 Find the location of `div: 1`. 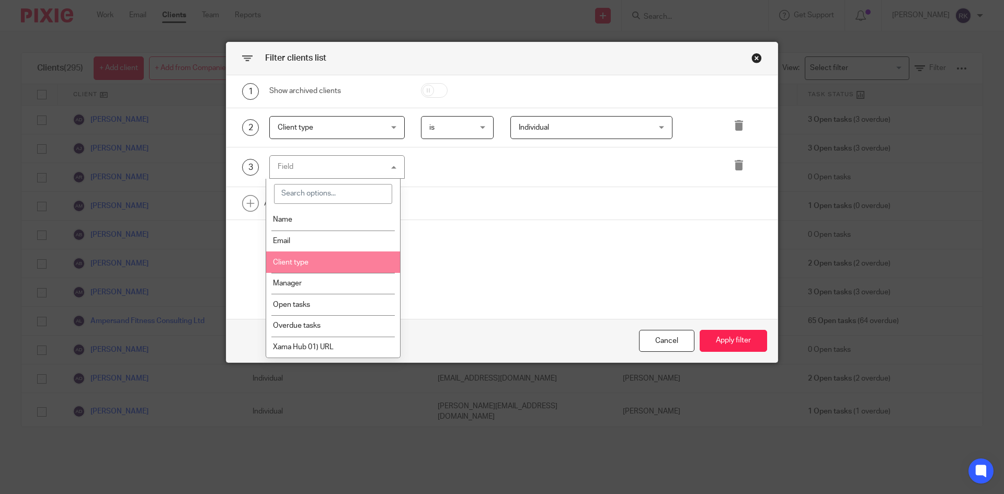

div: 1 is located at coordinates (250, 91).